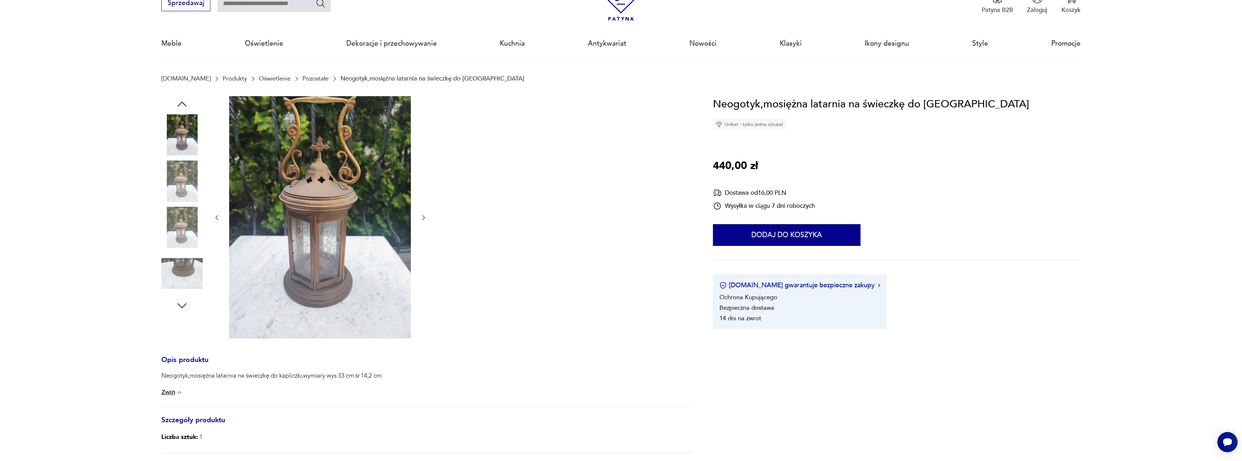 This screenshot has height=461, width=1242. I want to click on a: Sprzedawaj, so click(186, 4).